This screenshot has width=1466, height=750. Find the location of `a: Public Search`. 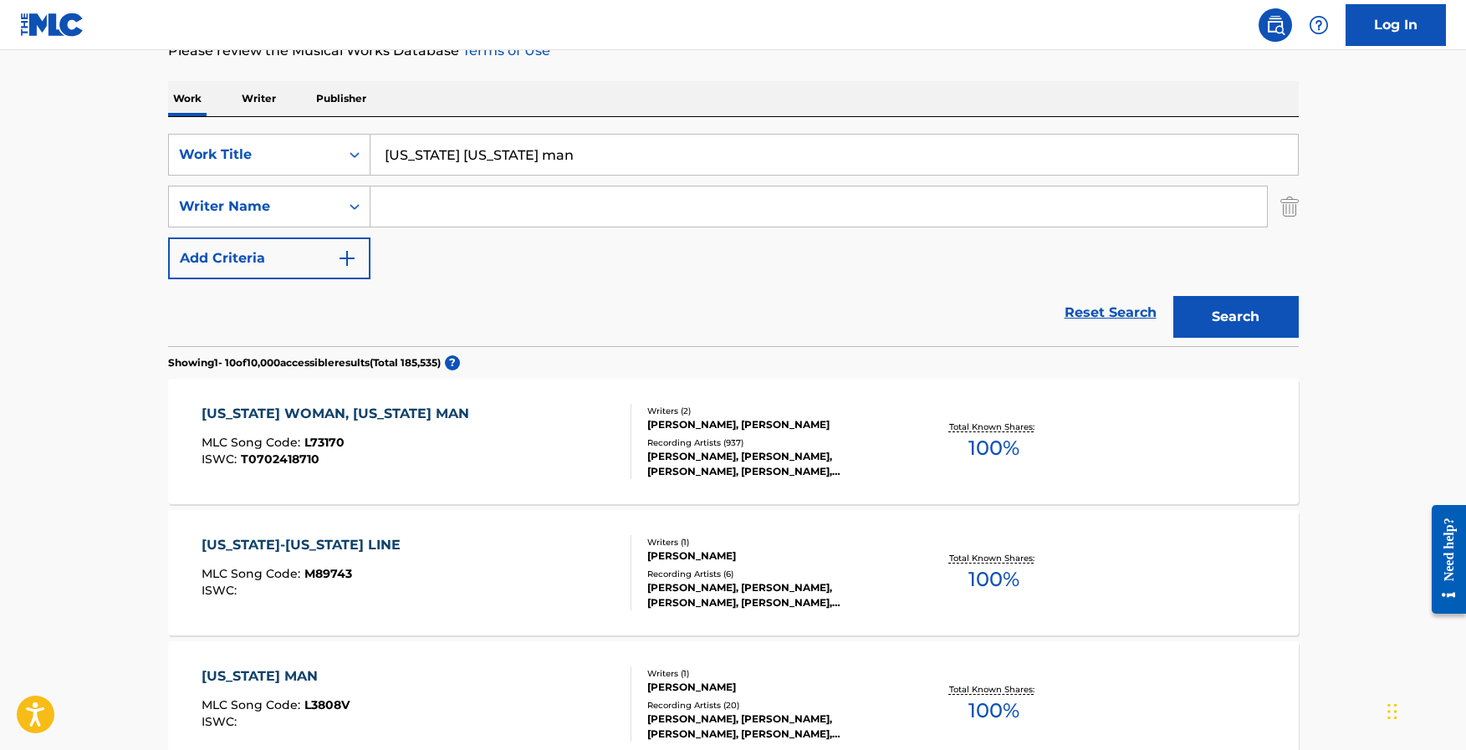

a: Public Search is located at coordinates (1275, 25).